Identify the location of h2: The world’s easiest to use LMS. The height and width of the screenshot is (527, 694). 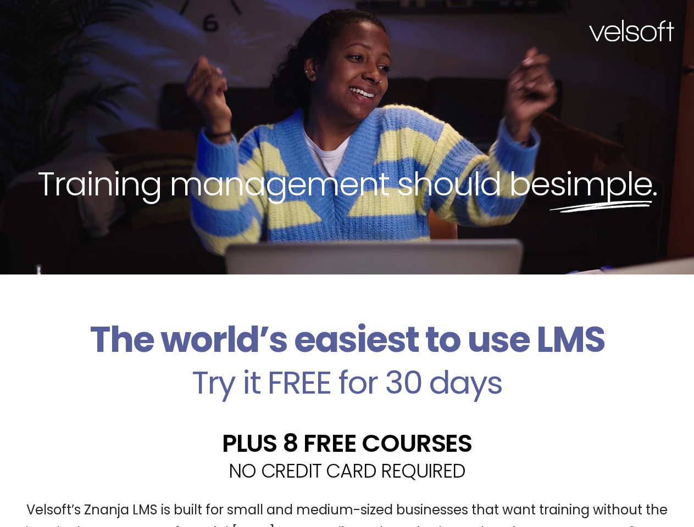
(347, 340).